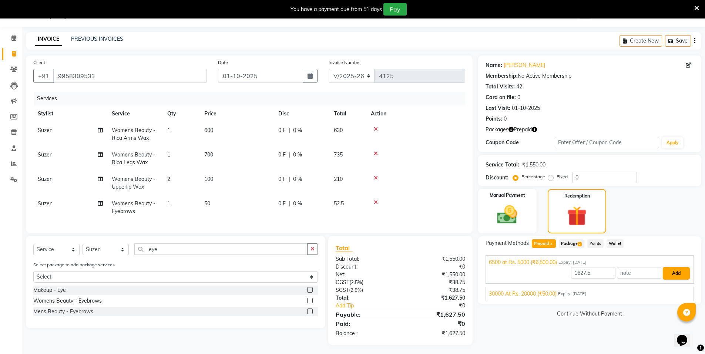 This screenshot has width=705, height=354. Describe the element at coordinates (336, 9) in the screenshot. I see `div: You have a payment due from 51 days` at that location.